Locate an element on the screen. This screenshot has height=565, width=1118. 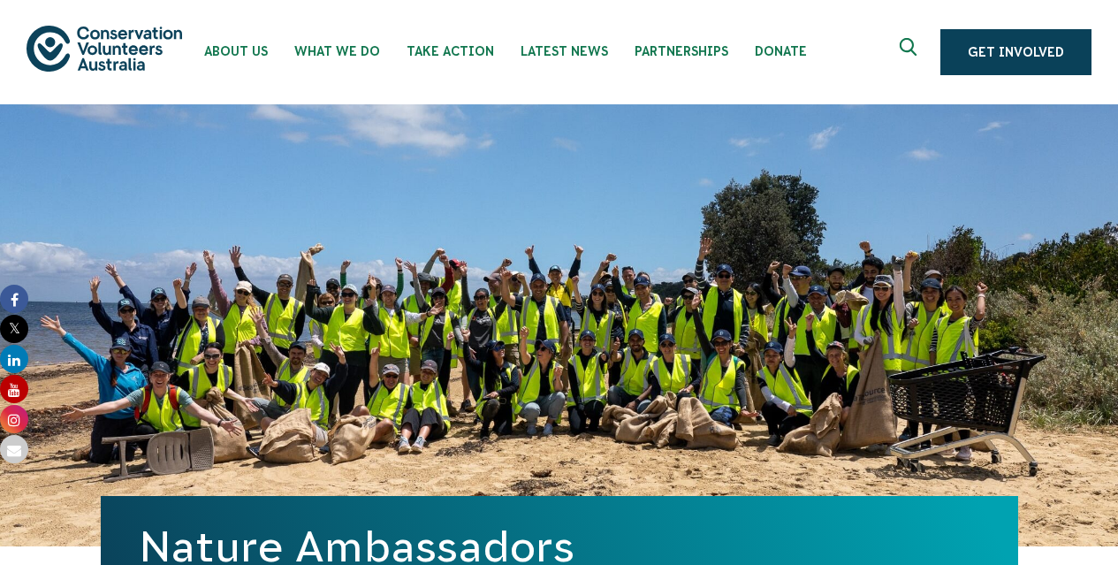
button: Expand search box Close search box is located at coordinates (910, 52).